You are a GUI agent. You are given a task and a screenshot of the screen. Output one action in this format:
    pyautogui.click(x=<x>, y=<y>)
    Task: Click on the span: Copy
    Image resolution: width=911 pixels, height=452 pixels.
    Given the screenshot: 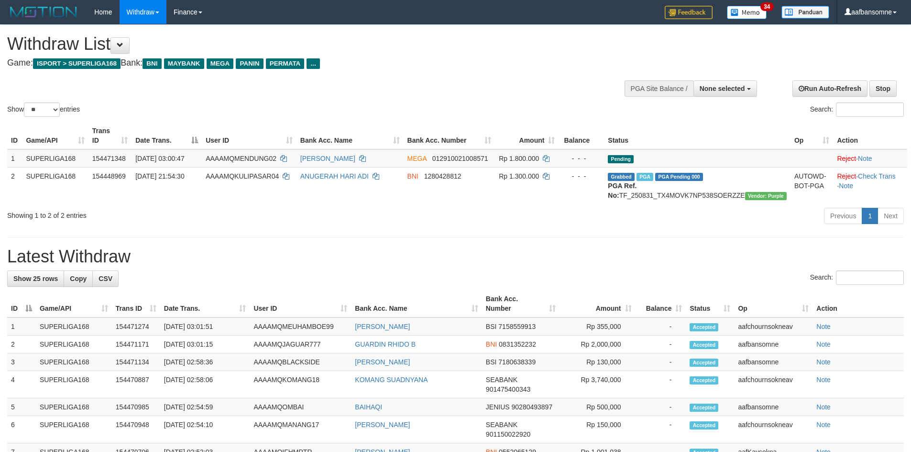 What is the action you would take?
    pyautogui.click(x=78, y=278)
    